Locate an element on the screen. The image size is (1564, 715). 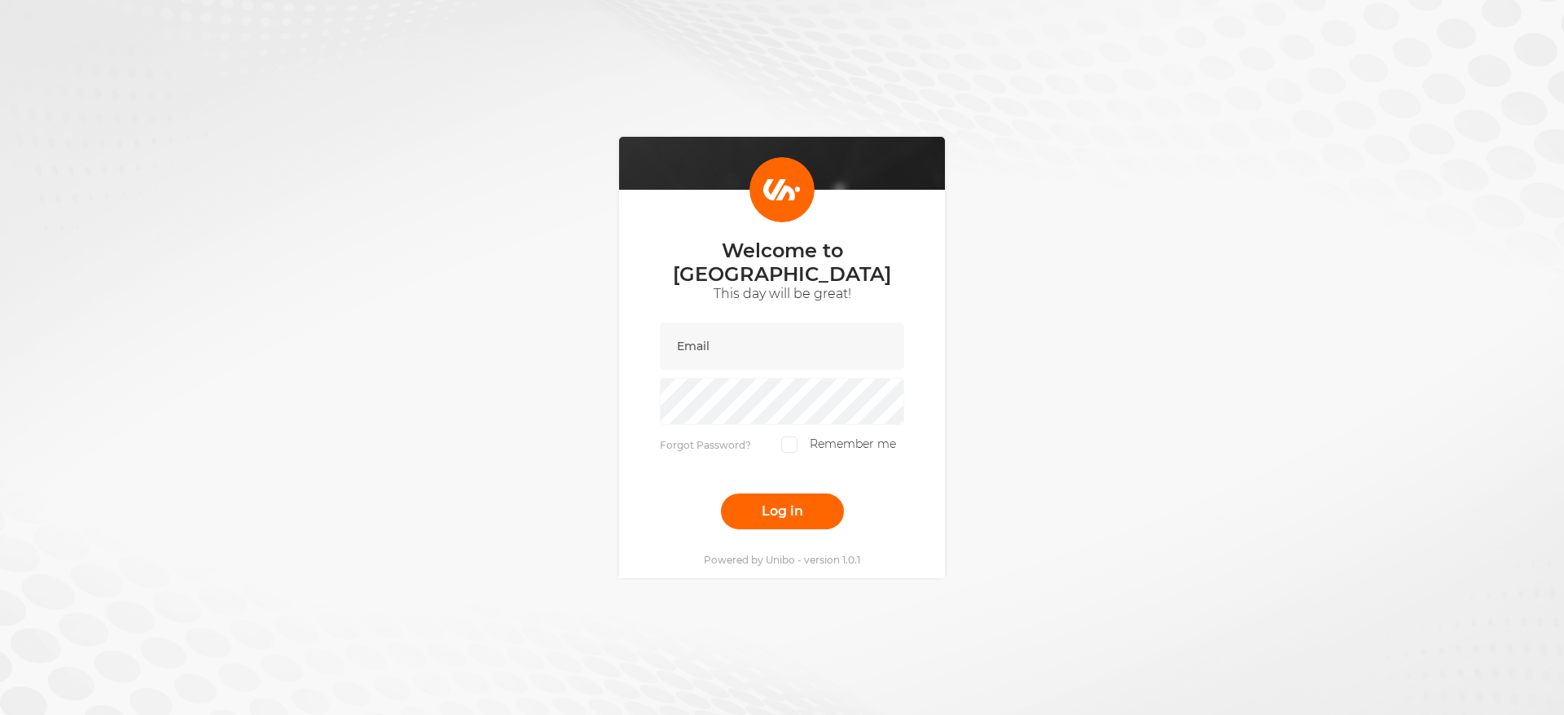
label: Remember me is located at coordinates (838, 445).